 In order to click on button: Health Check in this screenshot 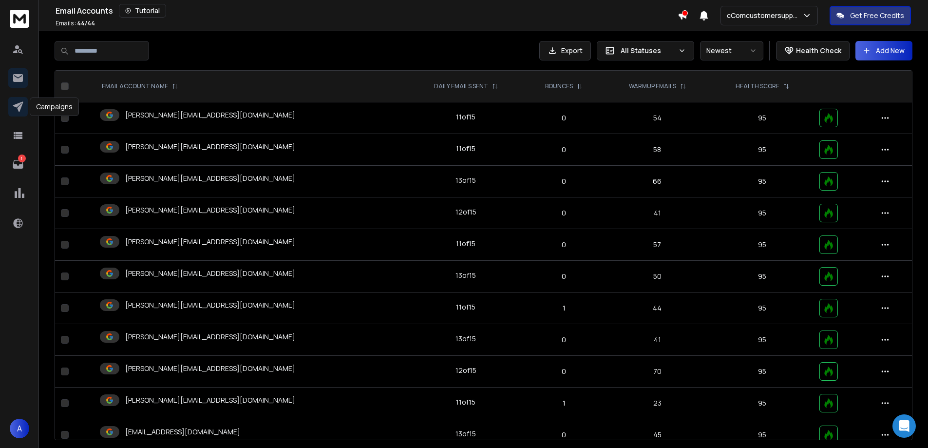, I will do `click(813, 51)`.